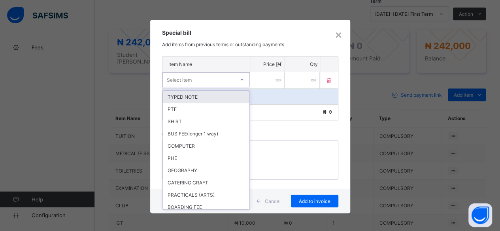  I want to click on div: BUS FEE(longer 1 way), so click(206, 134).